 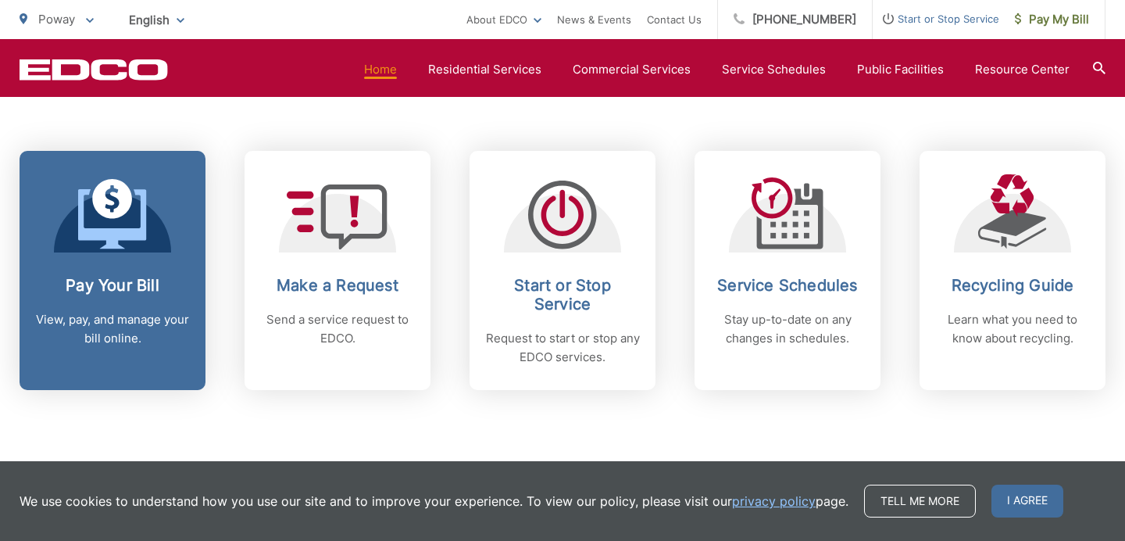 I want to click on p: View, pay, and manage your bill online., so click(x=113, y=329).